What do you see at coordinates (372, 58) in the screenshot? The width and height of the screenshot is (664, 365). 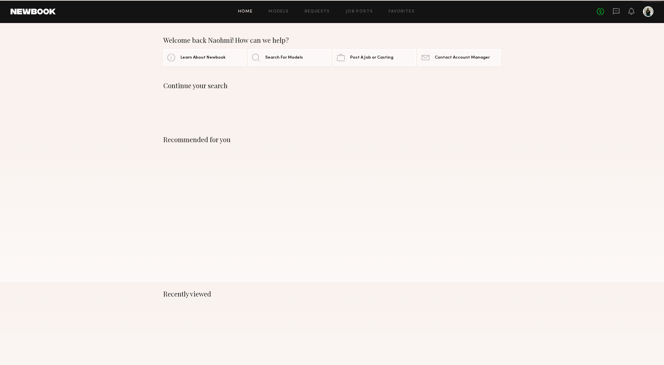 I see `span: Post A Job or Casting` at bounding box center [372, 58].